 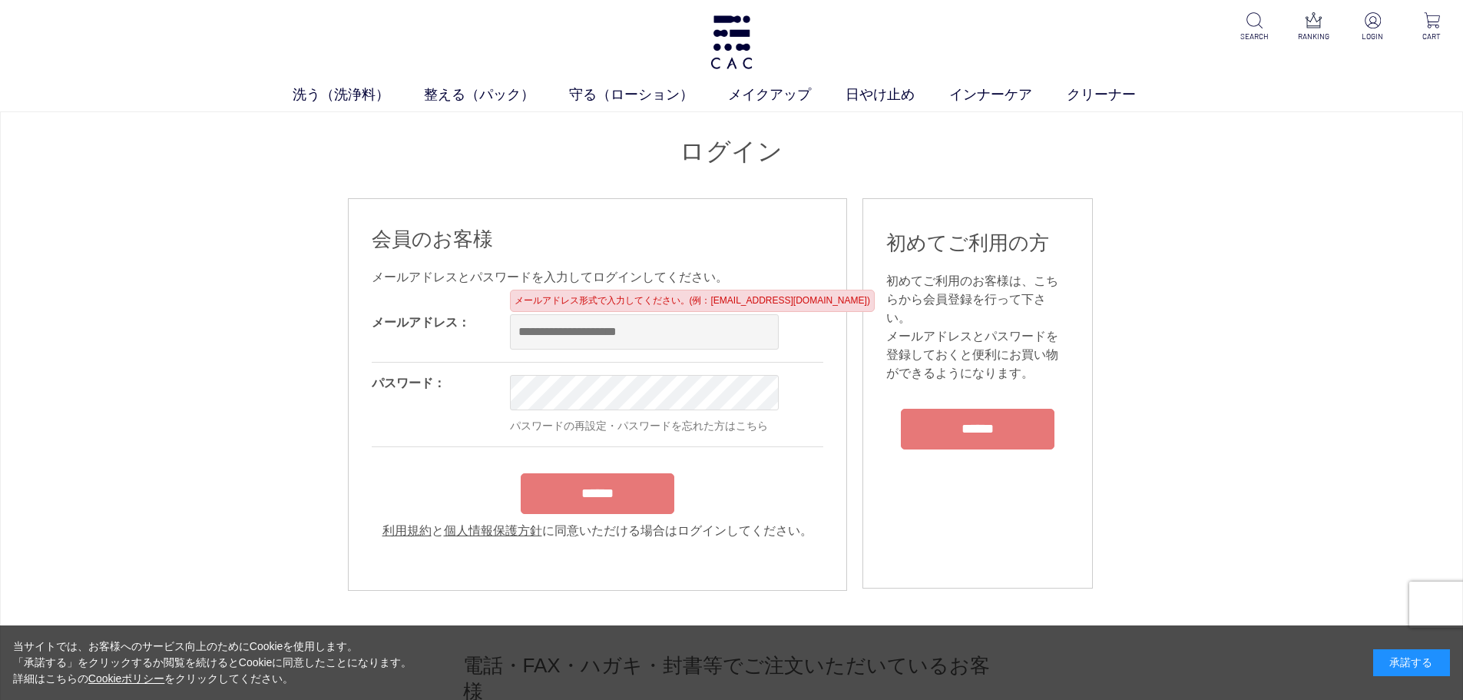 What do you see at coordinates (409, 383) in the screenshot?
I see `label: パスワード：` at bounding box center [409, 383].